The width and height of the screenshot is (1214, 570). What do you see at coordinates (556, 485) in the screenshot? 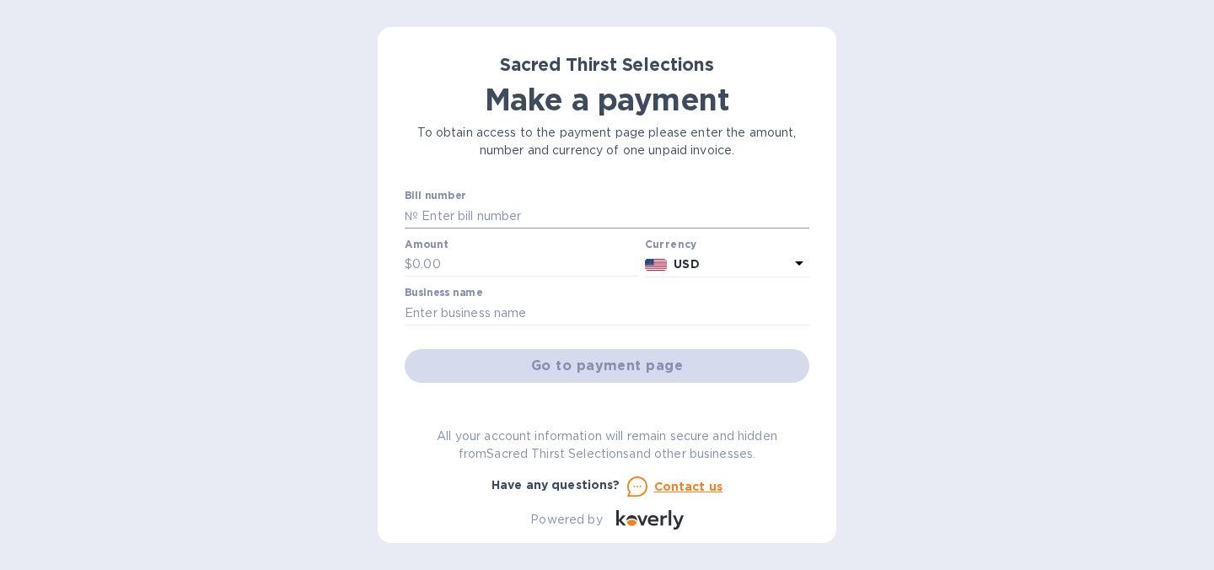
I see `b: Have any questions?` at bounding box center [556, 485].